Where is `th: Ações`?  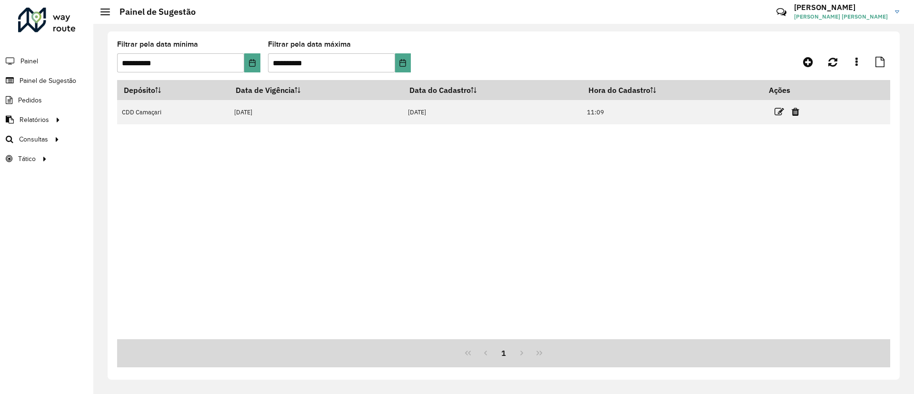
th: Ações is located at coordinates (791, 90).